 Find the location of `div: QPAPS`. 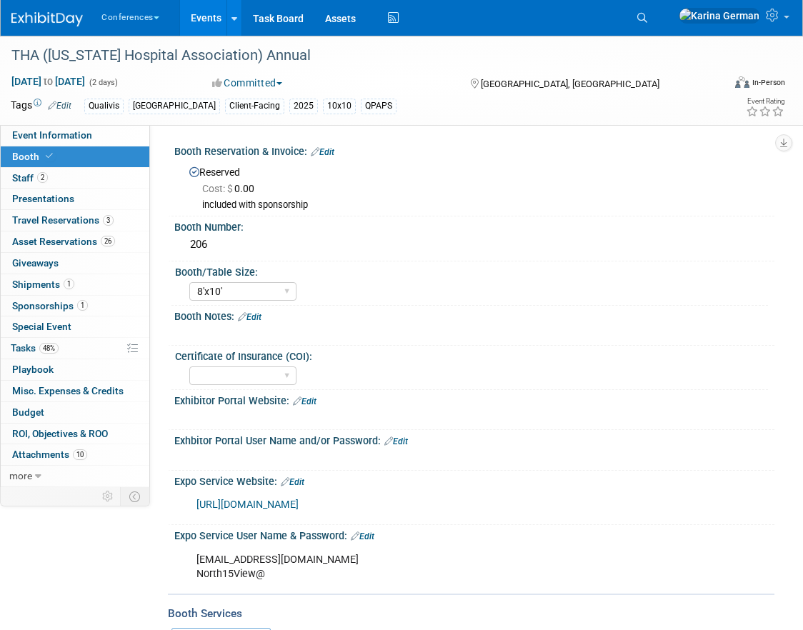

div: QPAPS is located at coordinates (379, 106).